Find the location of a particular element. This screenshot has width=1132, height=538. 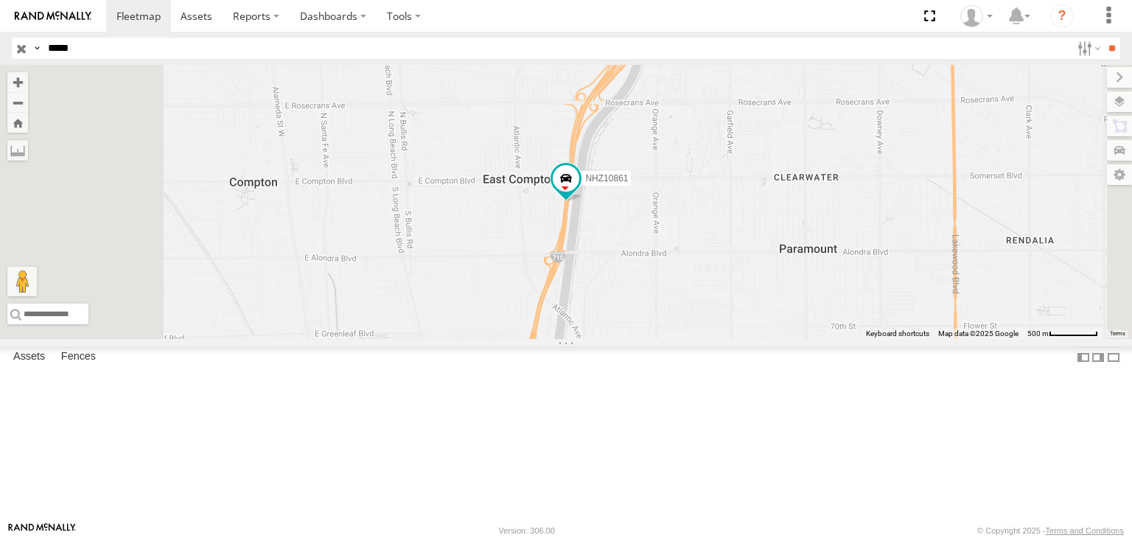

span: NHZ10861 is located at coordinates (607, 178).